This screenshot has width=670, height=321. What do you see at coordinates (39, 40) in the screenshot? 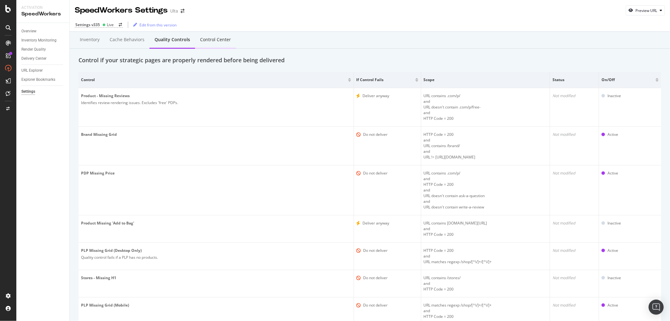
I see `div: Inventory Monitoring` at bounding box center [39, 40].